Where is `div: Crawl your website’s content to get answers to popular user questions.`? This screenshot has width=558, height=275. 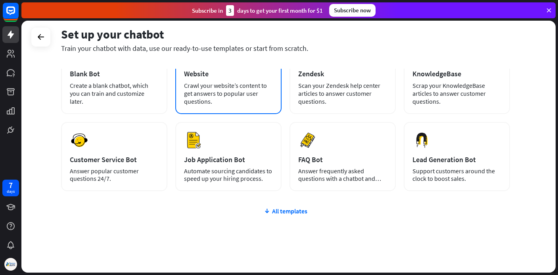
div: Crawl your website’s content to get answers to popular user questions. is located at coordinates (228, 93).